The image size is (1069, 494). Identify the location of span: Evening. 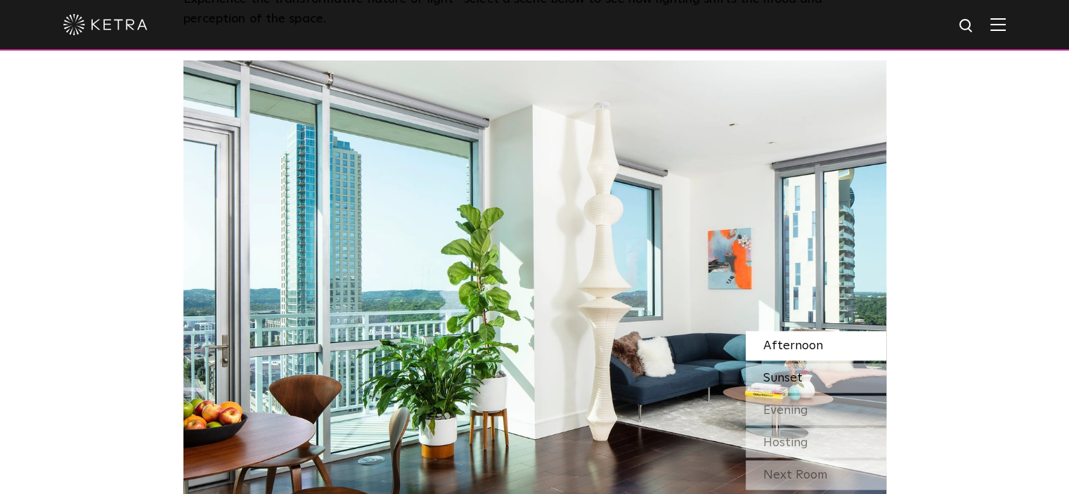
(786, 410).